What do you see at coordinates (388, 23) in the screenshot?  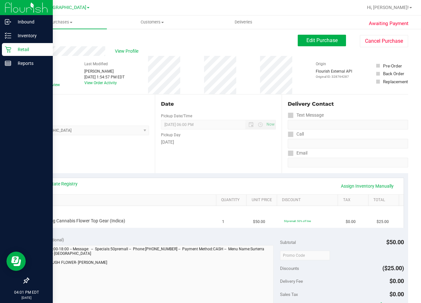 I see `span: Awaiting Payment` at bounding box center [388, 23].